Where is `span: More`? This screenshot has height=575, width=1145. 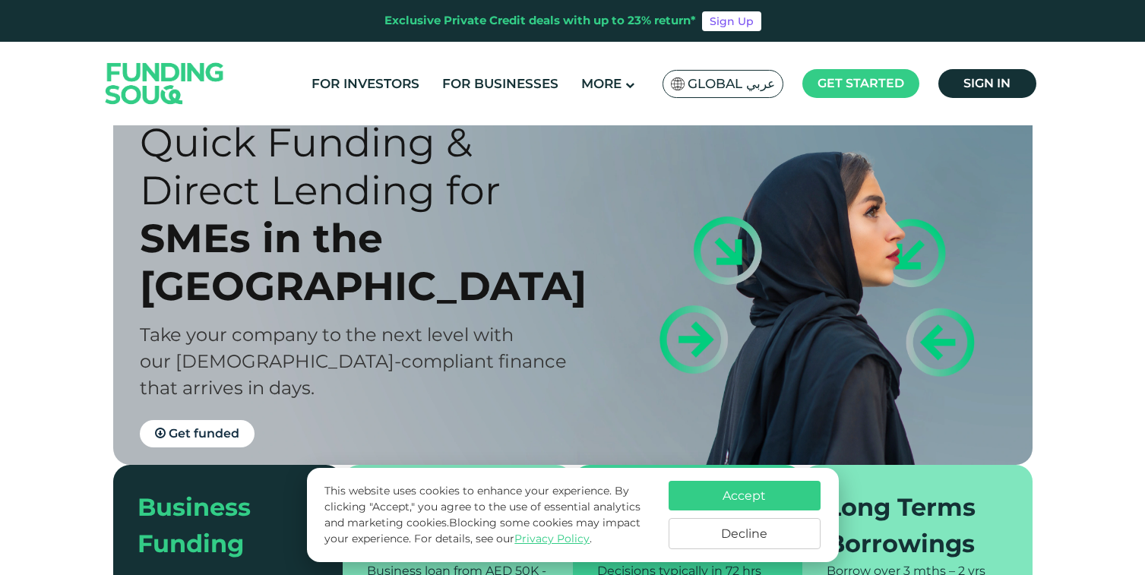 span: More is located at coordinates (601, 84).